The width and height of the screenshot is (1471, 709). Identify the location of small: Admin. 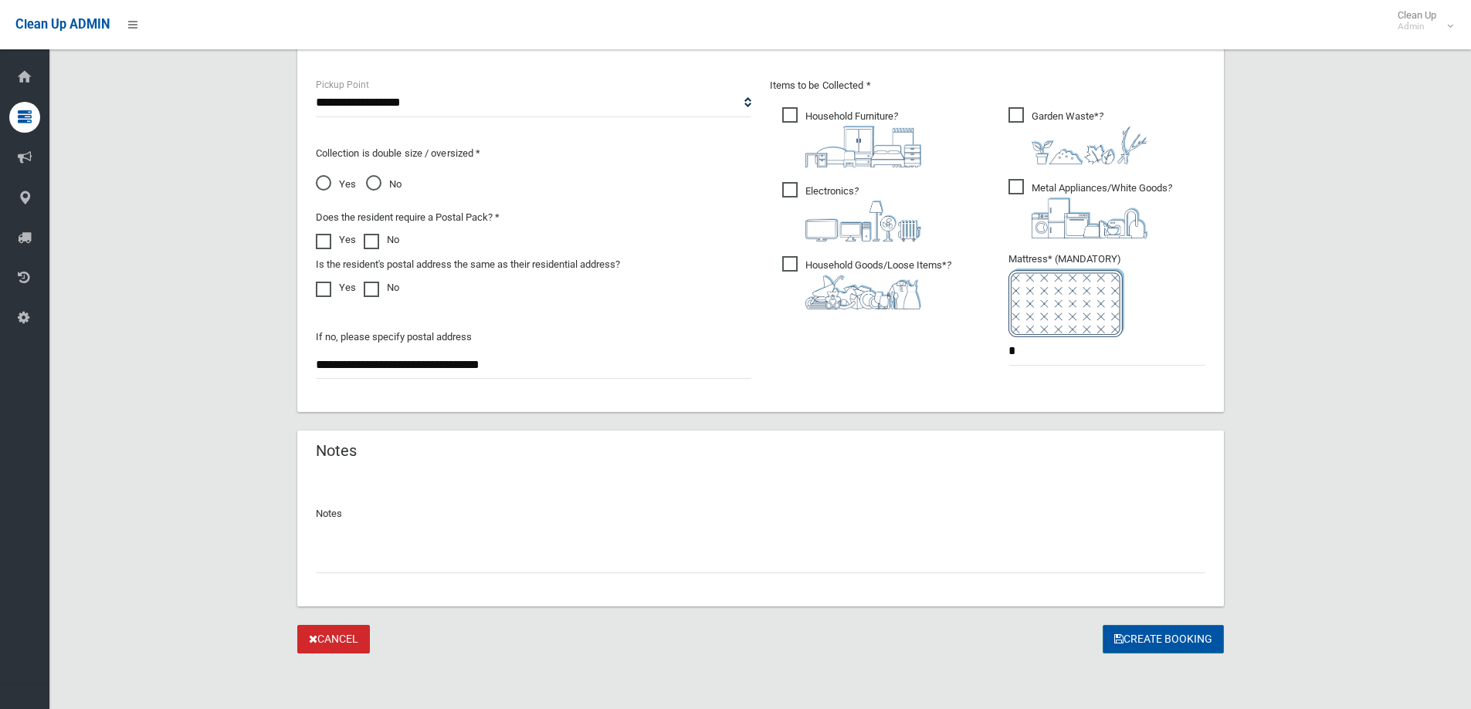
(1417, 26).